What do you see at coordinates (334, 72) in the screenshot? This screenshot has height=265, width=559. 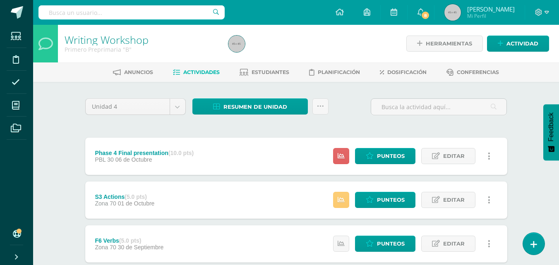 I see `a: Planificación` at bounding box center [334, 72].